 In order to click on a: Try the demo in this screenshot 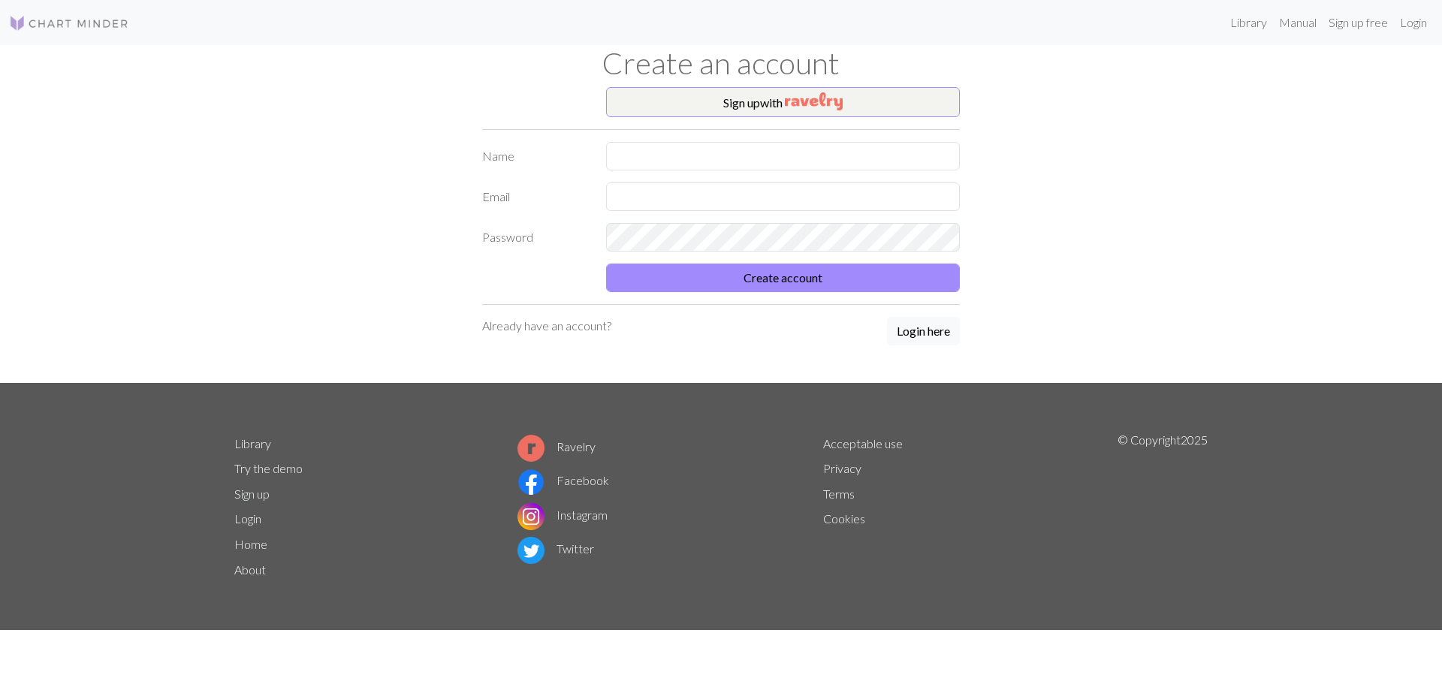, I will do `click(268, 468)`.